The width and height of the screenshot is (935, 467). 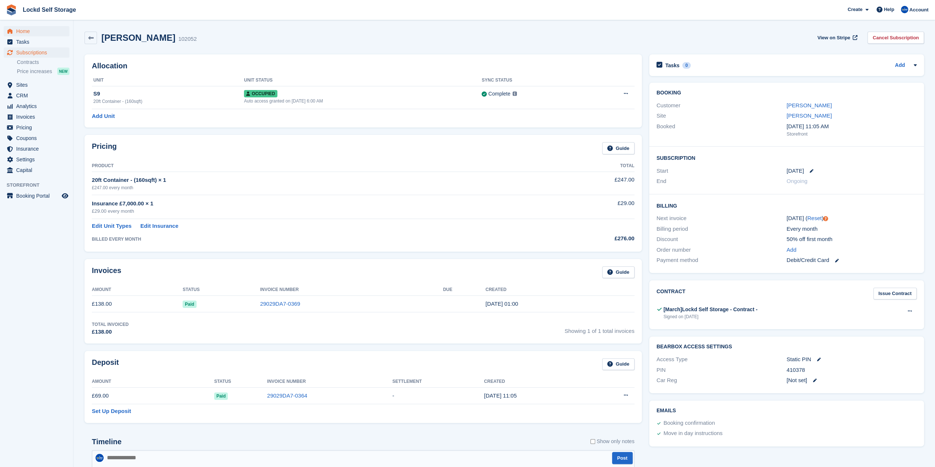 I want to click on div: Billing period, so click(x=722, y=229).